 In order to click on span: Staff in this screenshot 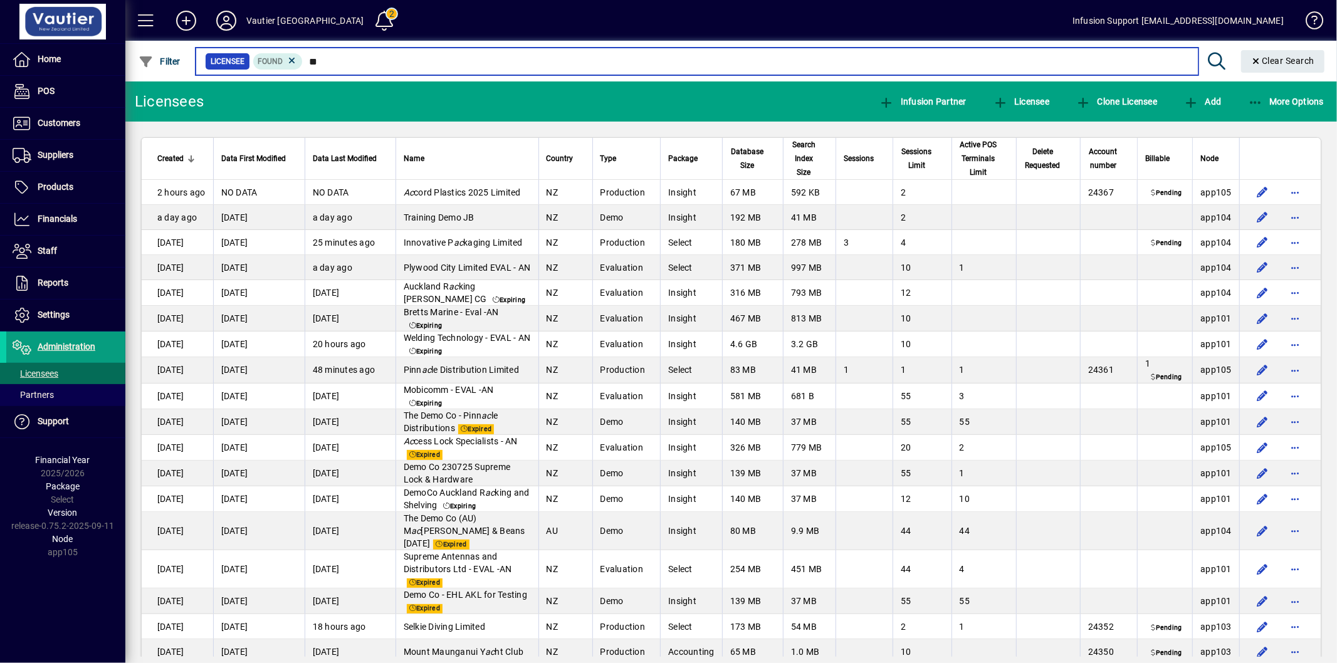, I will do `click(47, 251)`.